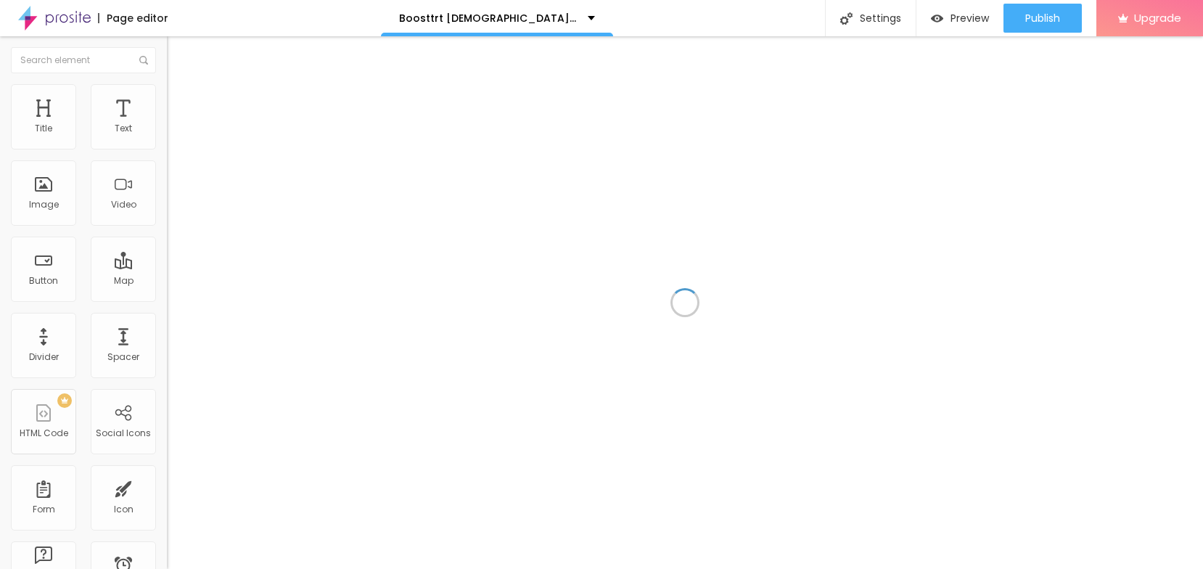 The image size is (1203, 569). What do you see at coordinates (123, 205) in the screenshot?
I see `div: Video` at bounding box center [123, 205].